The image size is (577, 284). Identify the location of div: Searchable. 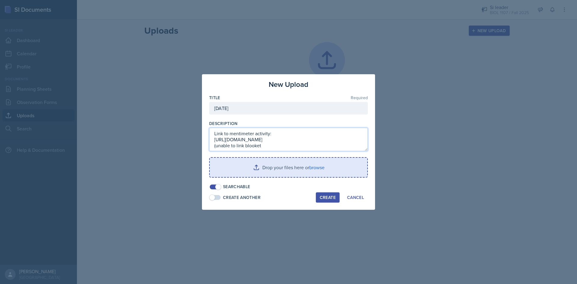
(237, 187).